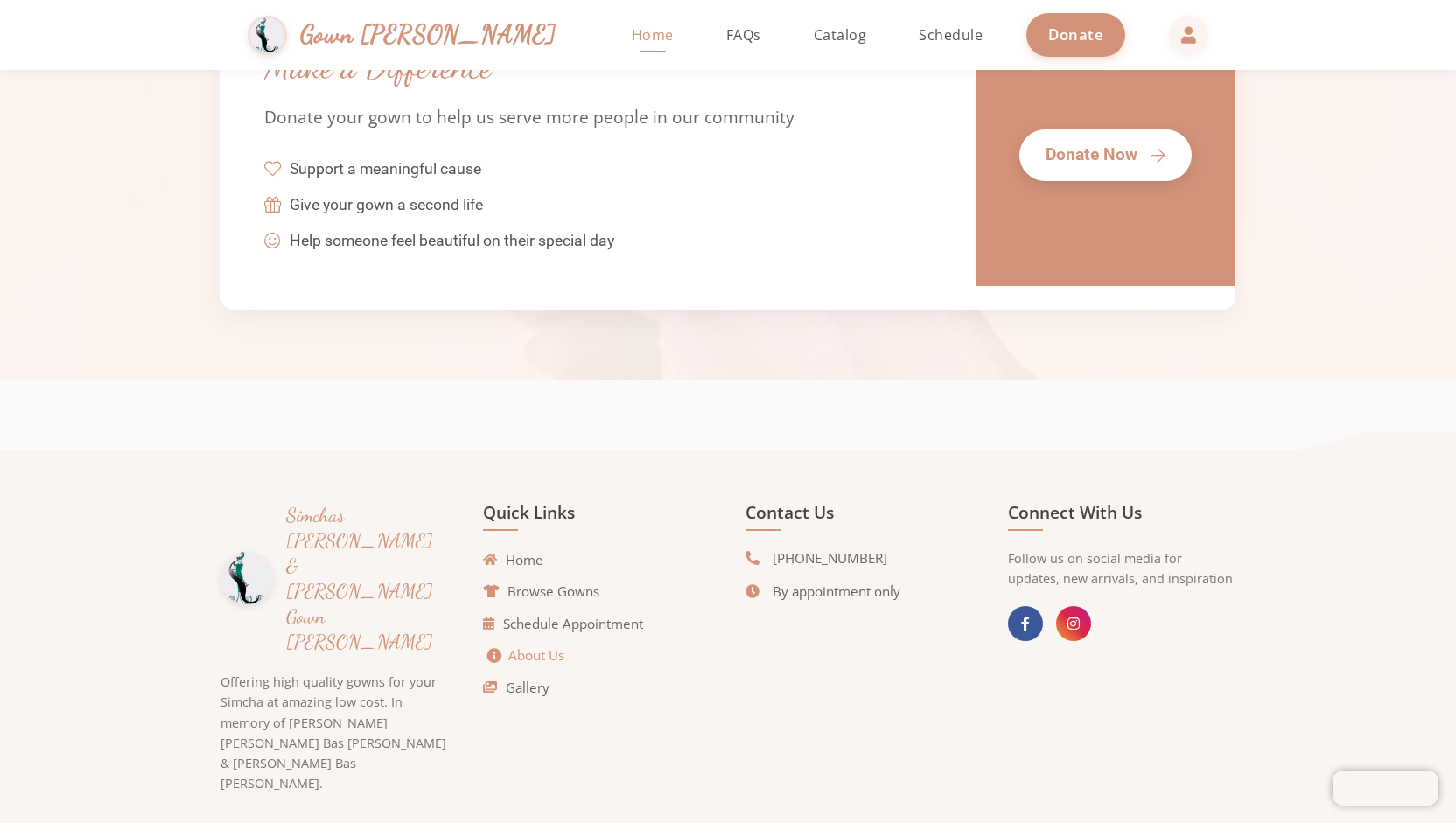  Describe the element at coordinates (859, 517) in the screenshot. I see `h4: Contact Us` at that location.